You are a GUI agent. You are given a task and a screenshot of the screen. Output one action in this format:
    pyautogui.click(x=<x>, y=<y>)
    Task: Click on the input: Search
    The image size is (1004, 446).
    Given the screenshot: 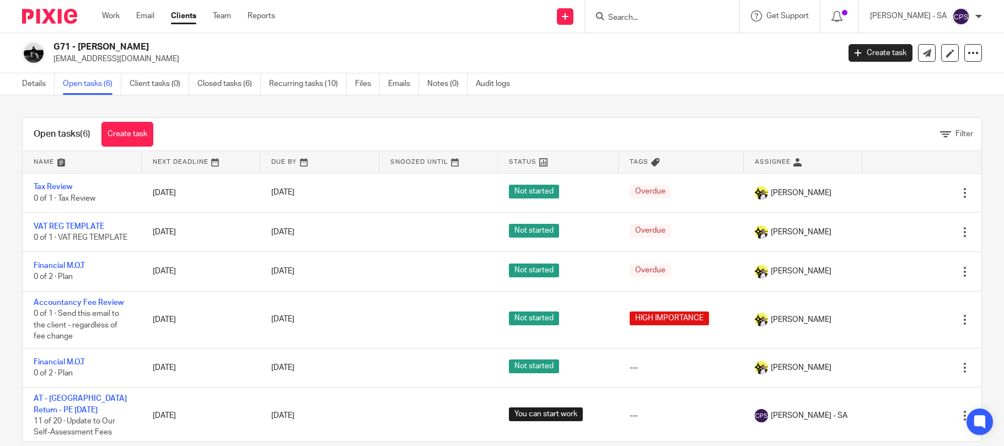 What is the action you would take?
    pyautogui.click(x=657, y=18)
    